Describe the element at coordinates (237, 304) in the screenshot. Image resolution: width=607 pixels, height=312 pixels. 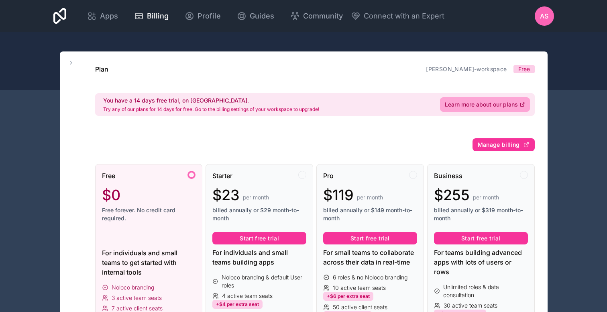
I see `div: +$4 per extra seat` at that location.